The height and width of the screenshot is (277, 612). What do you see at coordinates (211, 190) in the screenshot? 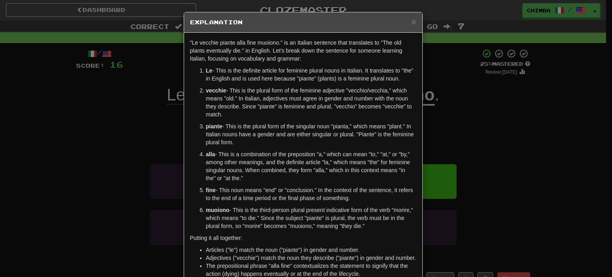
I see `strong: fine` at bounding box center [211, 190].